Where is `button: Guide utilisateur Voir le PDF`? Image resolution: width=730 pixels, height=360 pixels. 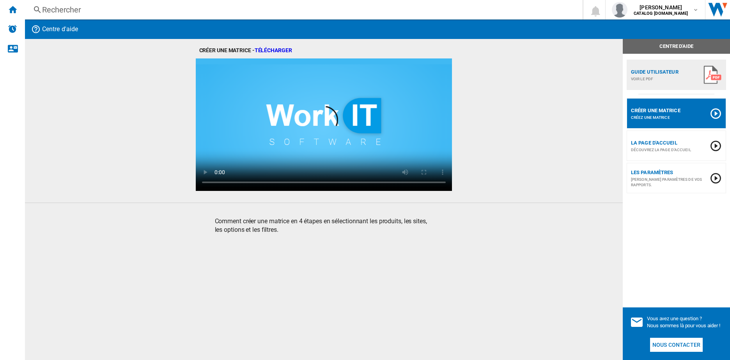 button: Guide utilisateur Voir le PDF is located at coordinates (676, 75).